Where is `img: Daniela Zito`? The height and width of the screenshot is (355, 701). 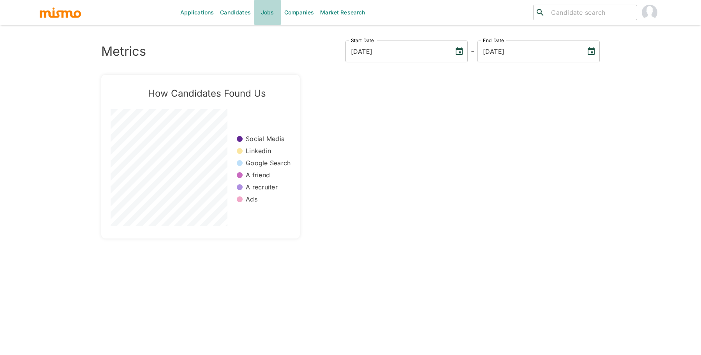
img: Daniela Zito is located at coordinates (649, 12).